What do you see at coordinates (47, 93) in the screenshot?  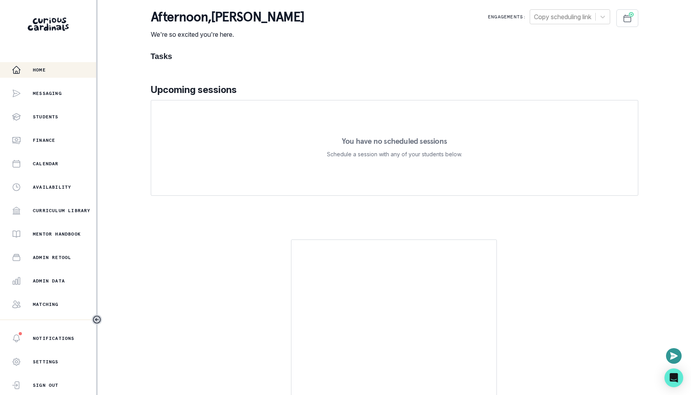 I see `p: Messaging` at bounding box center [47, 93].